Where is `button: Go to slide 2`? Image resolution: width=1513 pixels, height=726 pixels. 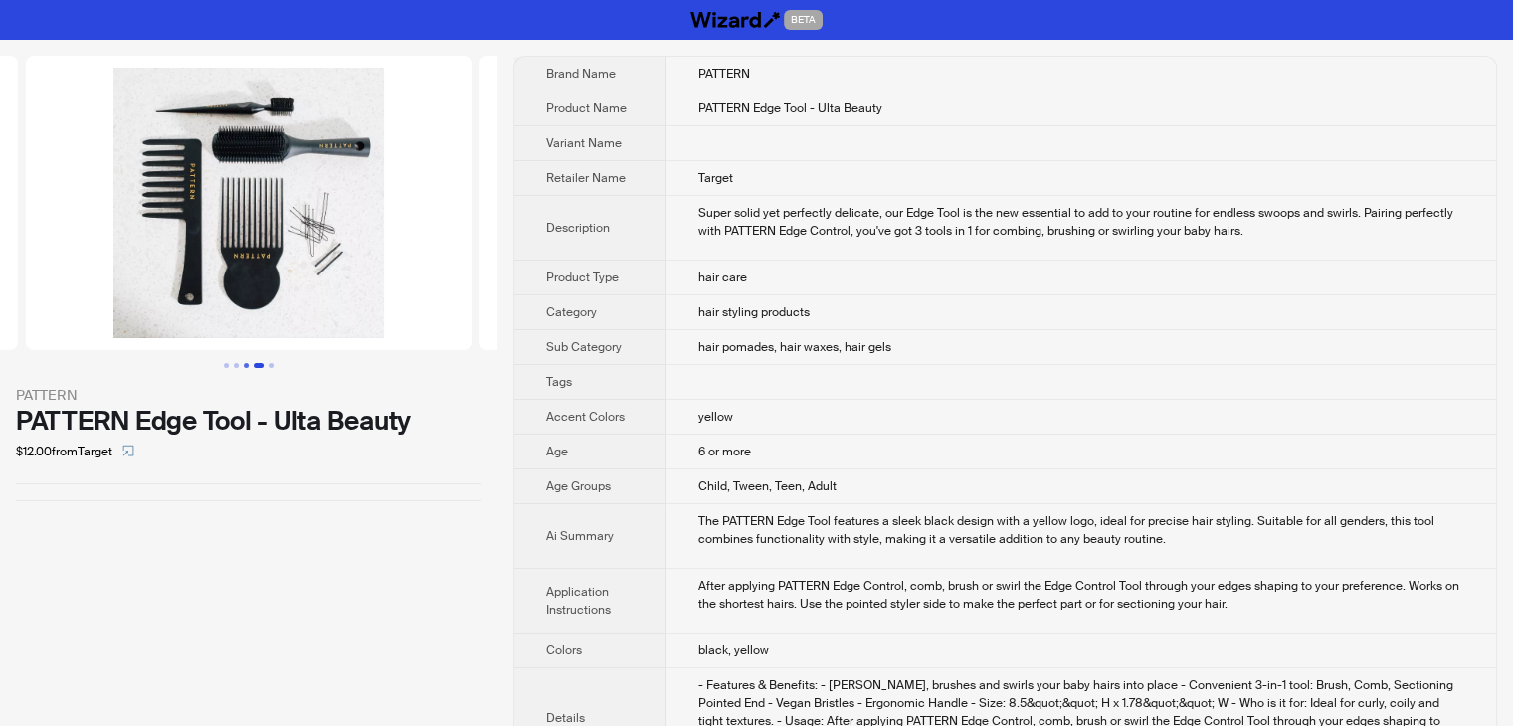
button: Go to slide 2 is located at coordinates (236, 365).